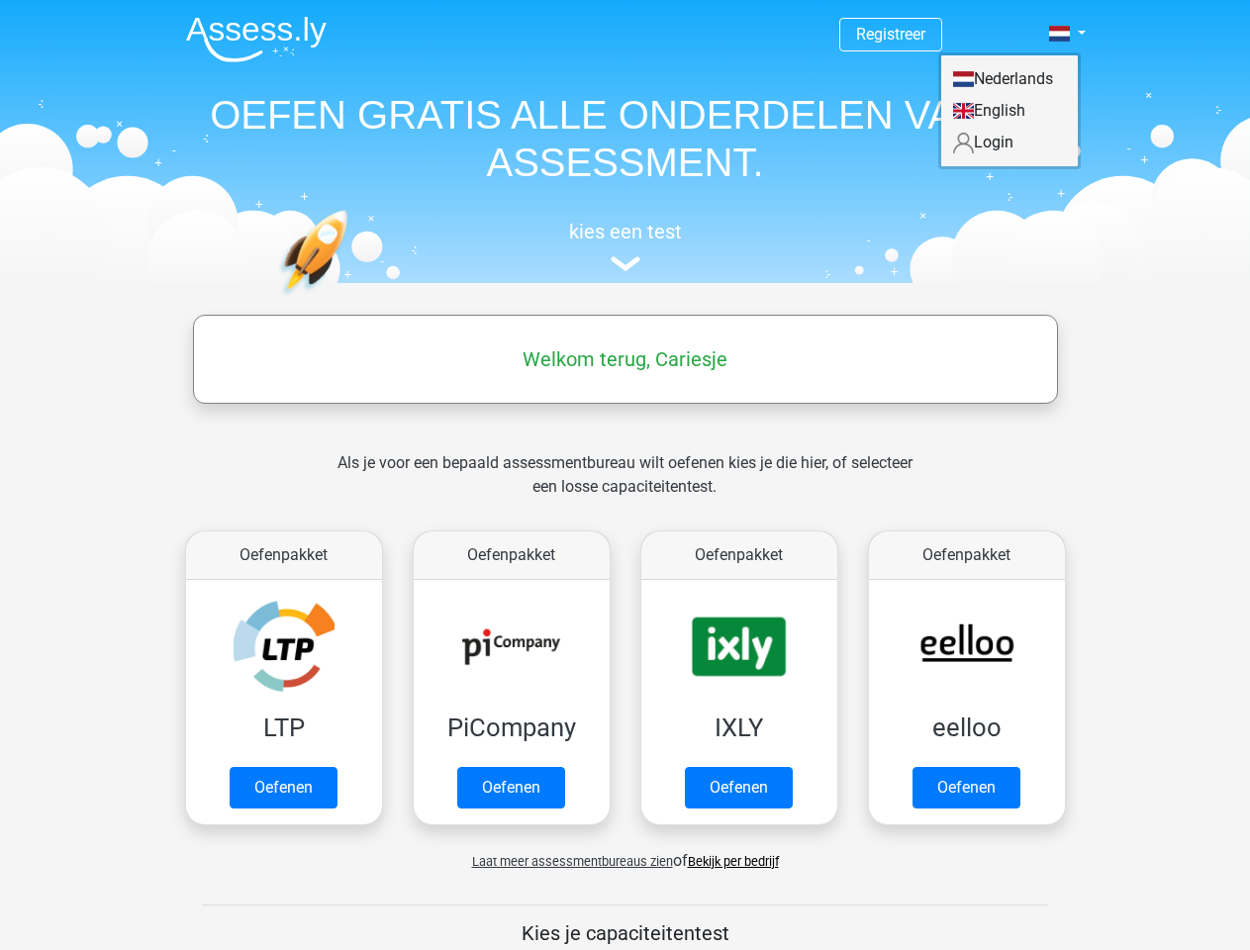 The height and width of the screenshot is (950, 1250). What do you see at coordinates (1010, 79) in the screenshot?
I see `a: Nederlands` at bounding box center [1010, 79].